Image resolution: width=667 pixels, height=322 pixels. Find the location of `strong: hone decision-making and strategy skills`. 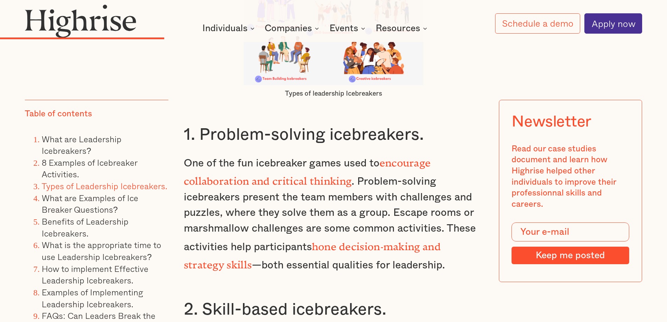

strong: hone decision-making and strategy skills is located at coordinates (312, 253).